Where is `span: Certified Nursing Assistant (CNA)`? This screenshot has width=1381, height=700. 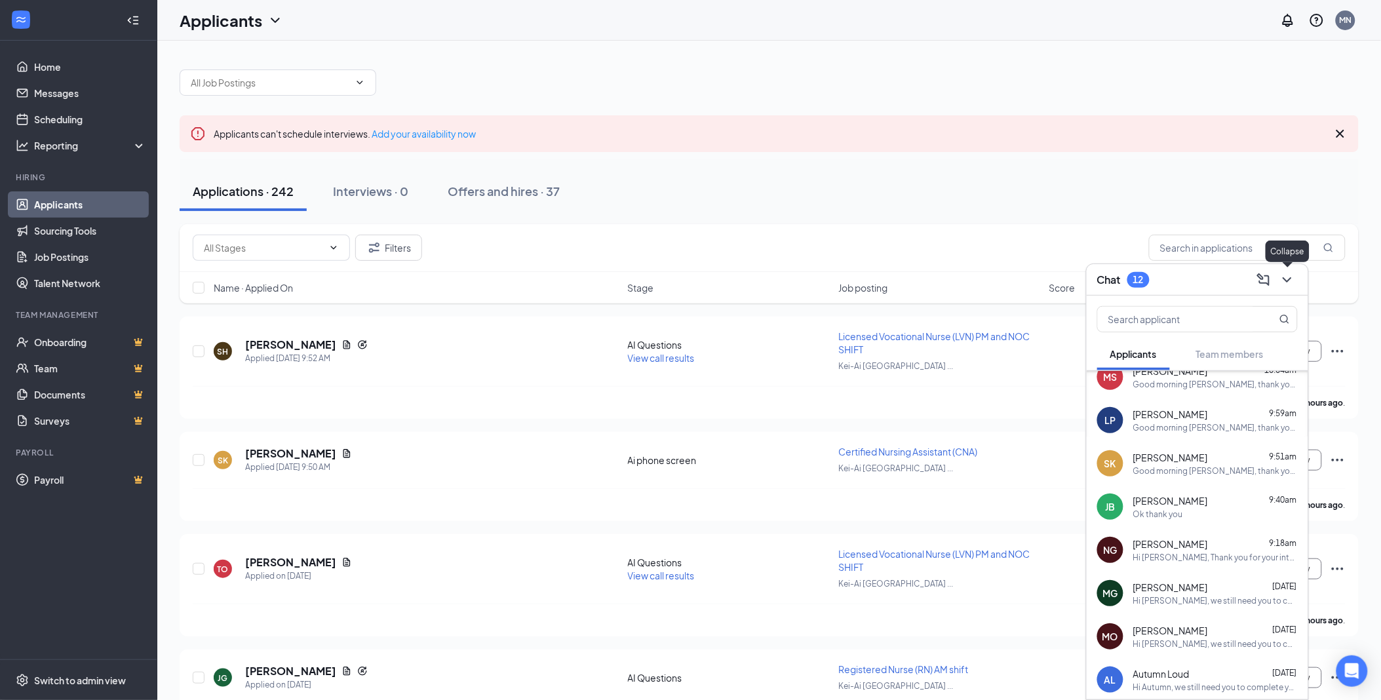
span: Certified Nursing Assistant (CNA) is located at coordinates (908, 452).